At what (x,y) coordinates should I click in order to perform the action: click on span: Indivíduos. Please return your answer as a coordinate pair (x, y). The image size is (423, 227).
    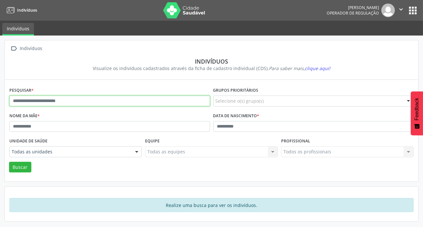
    Looking at the image, I should click on (27, 10).